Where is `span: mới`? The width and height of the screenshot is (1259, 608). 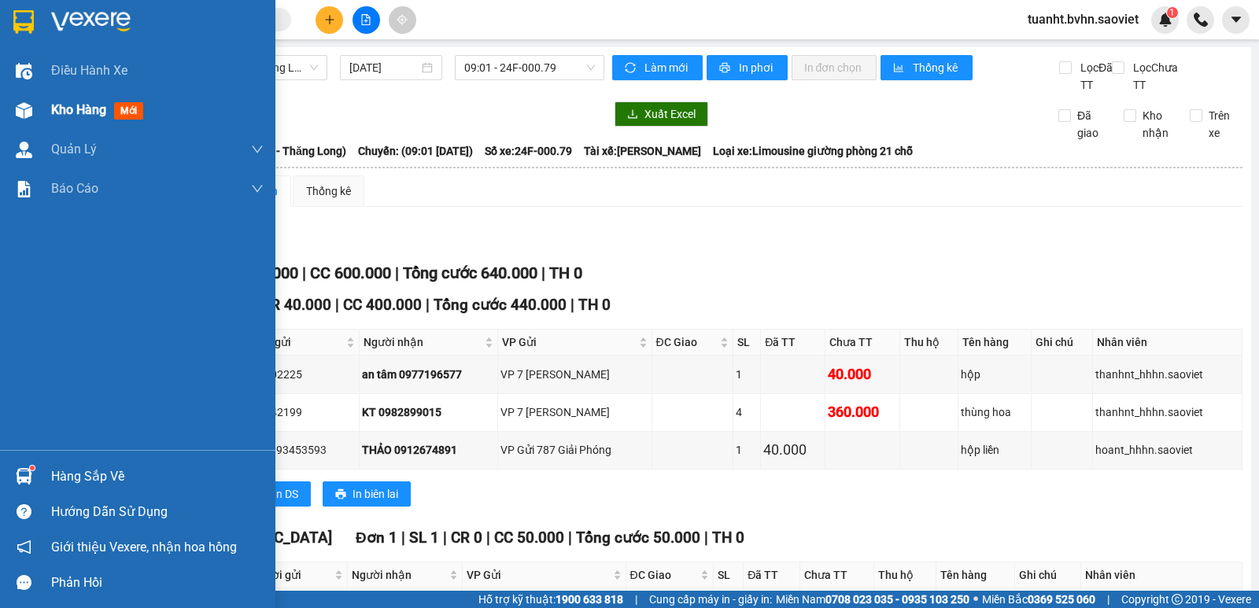 span: mới is located at coordinates (128, 111).